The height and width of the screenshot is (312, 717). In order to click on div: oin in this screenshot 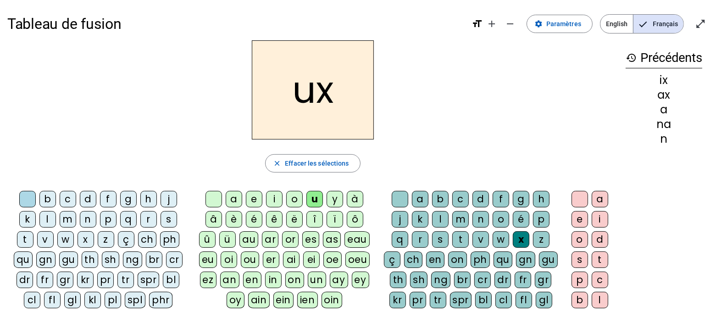, I will do `click(332, 300)`.